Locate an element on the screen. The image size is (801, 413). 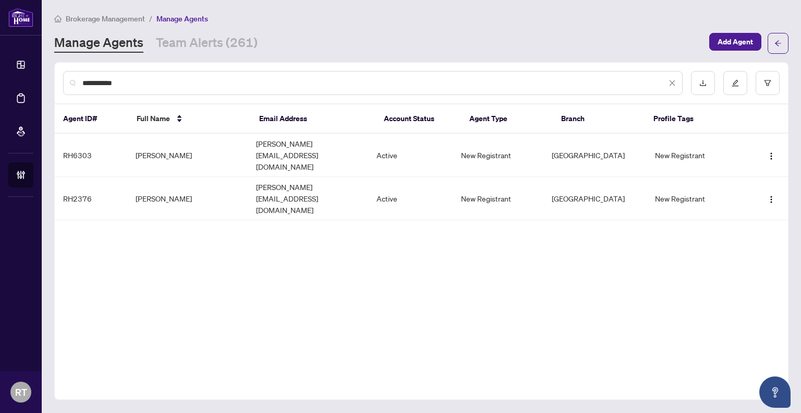
span: Manage Agents is located at coordinates (182, 19).